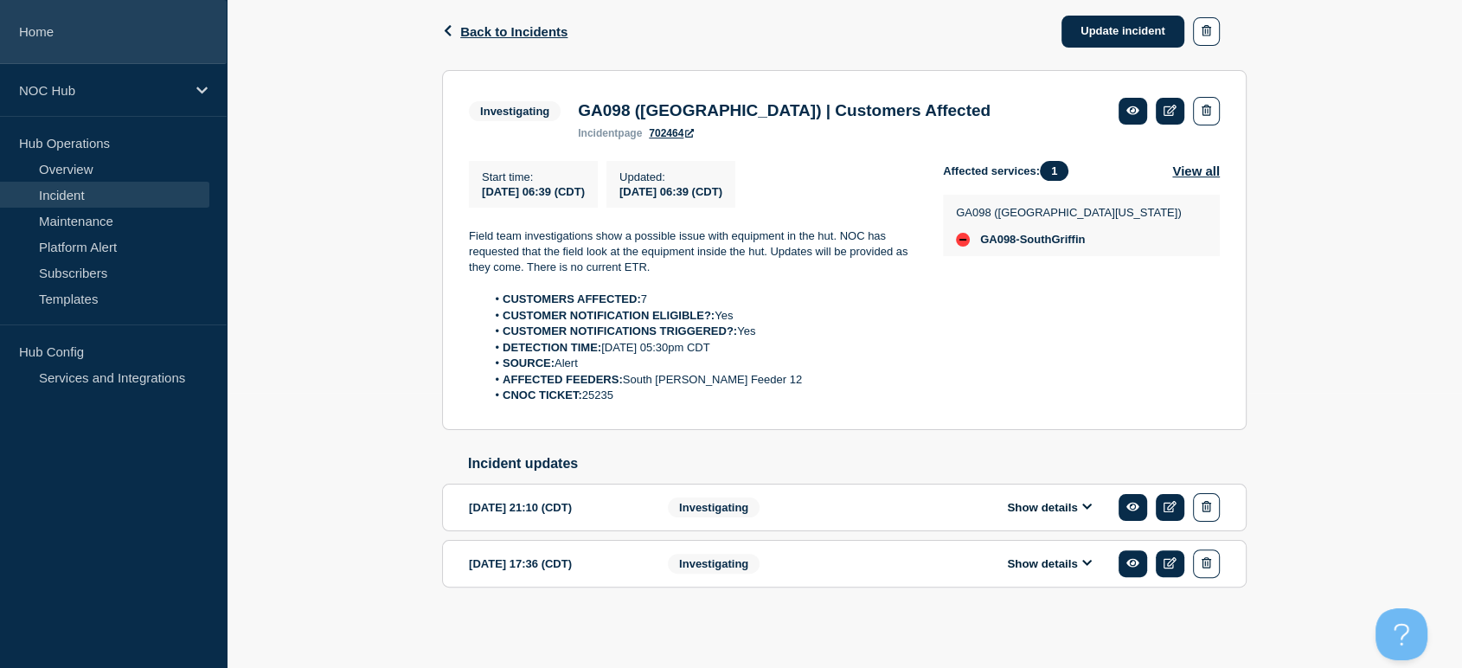 The width and height of the screenshot is (1462, 668). Describe the element at coordinates (671, 177) in the screenshot. I see `p: Updated :` at that location.